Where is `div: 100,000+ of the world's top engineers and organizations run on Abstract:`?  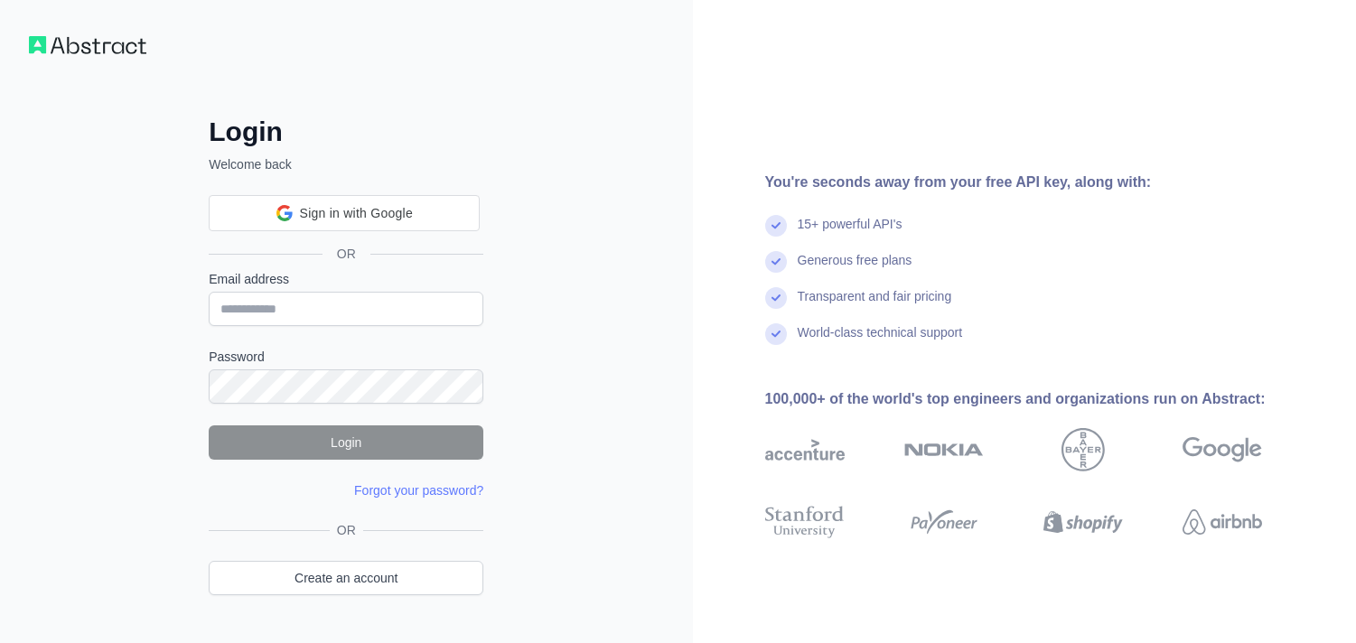
div: 100,000+ of the world's top engineers and organizations run on Abstract: is located at coordinates (1042, 399).